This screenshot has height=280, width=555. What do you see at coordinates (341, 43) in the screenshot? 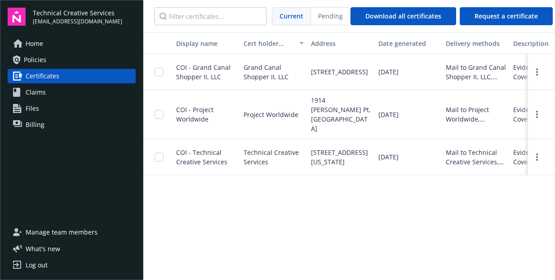
I see `div: Address` at bounding box center [341, 43].